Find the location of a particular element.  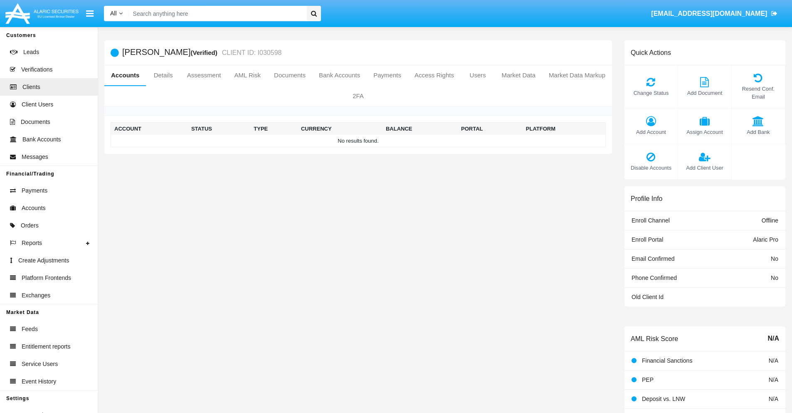

span: Accounts is located at coordinates (34, 208).